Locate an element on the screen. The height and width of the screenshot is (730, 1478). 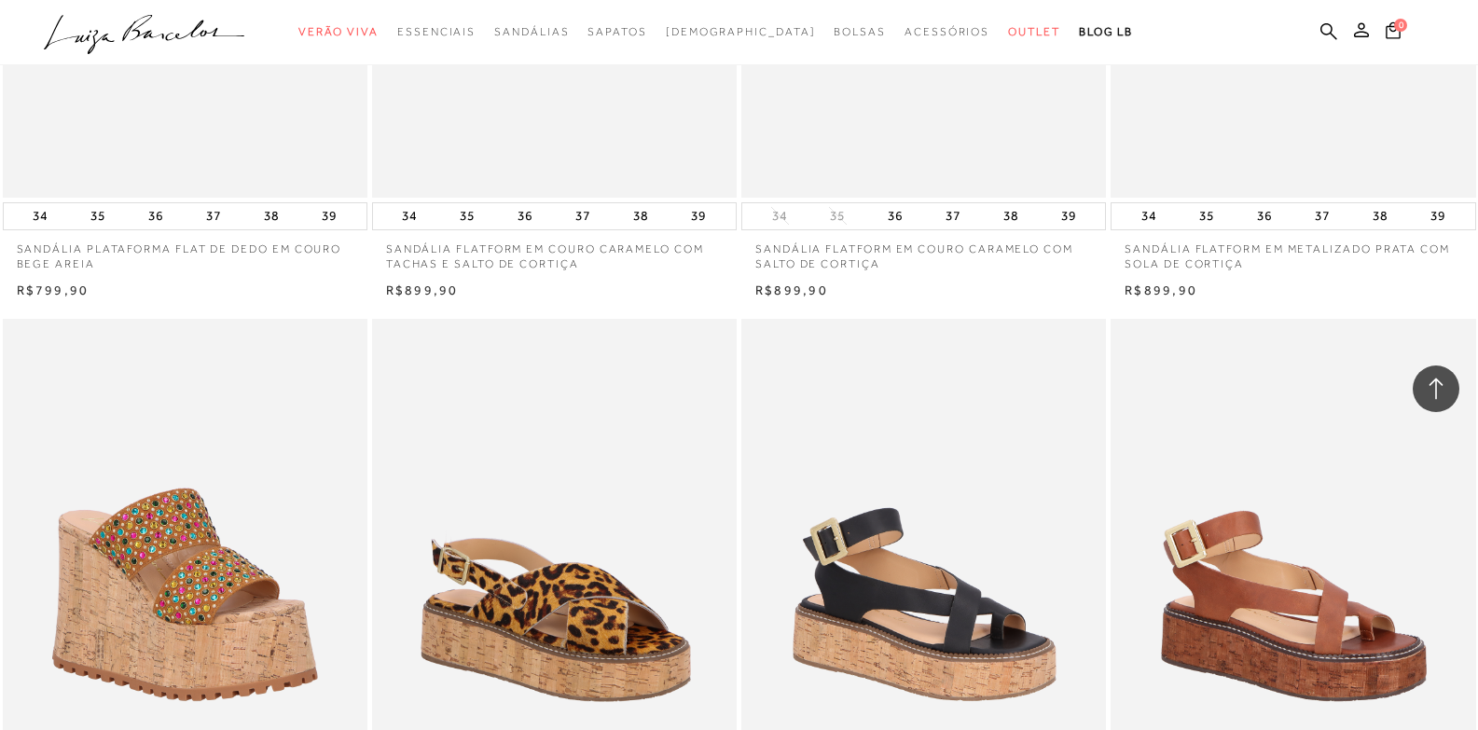
span: Bolsas is located at coordinates (860, 32).